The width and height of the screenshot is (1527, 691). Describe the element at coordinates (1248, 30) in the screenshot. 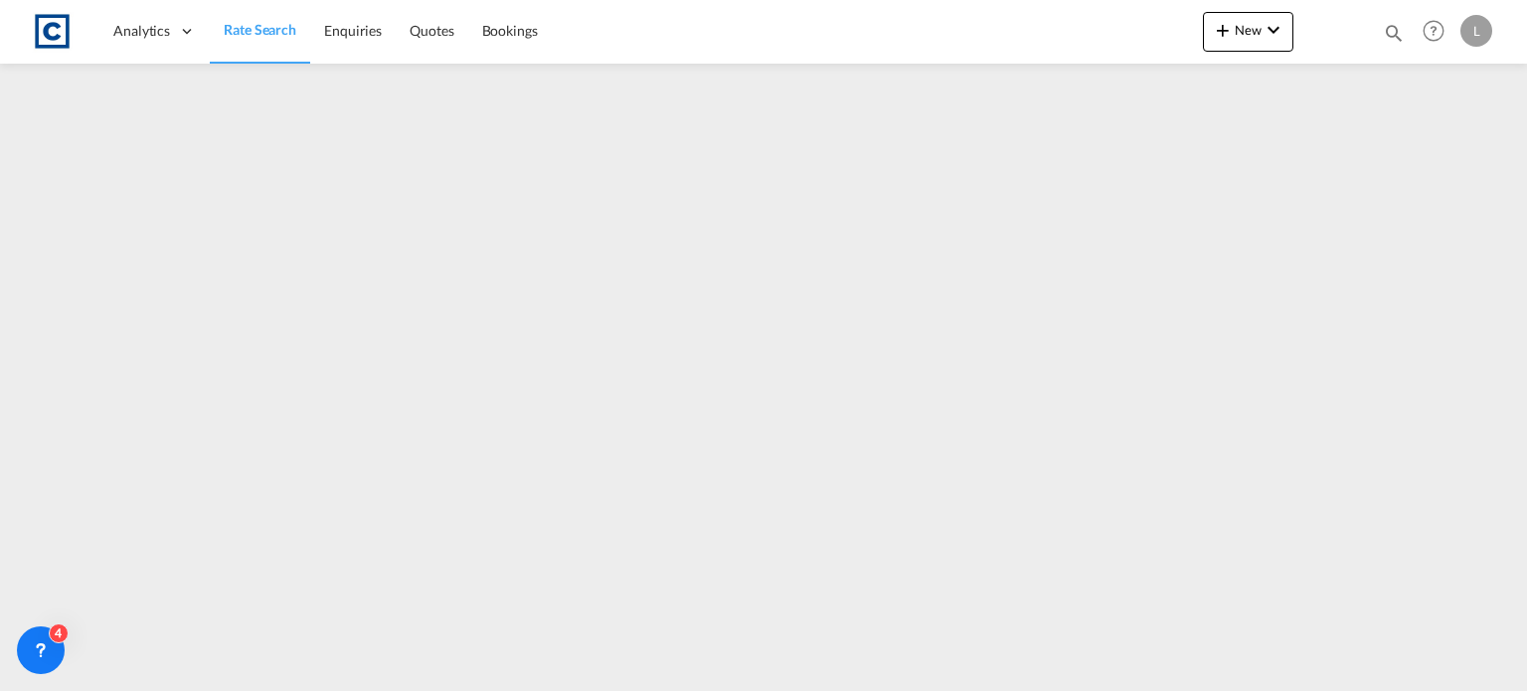

I see `span: New` at that location.